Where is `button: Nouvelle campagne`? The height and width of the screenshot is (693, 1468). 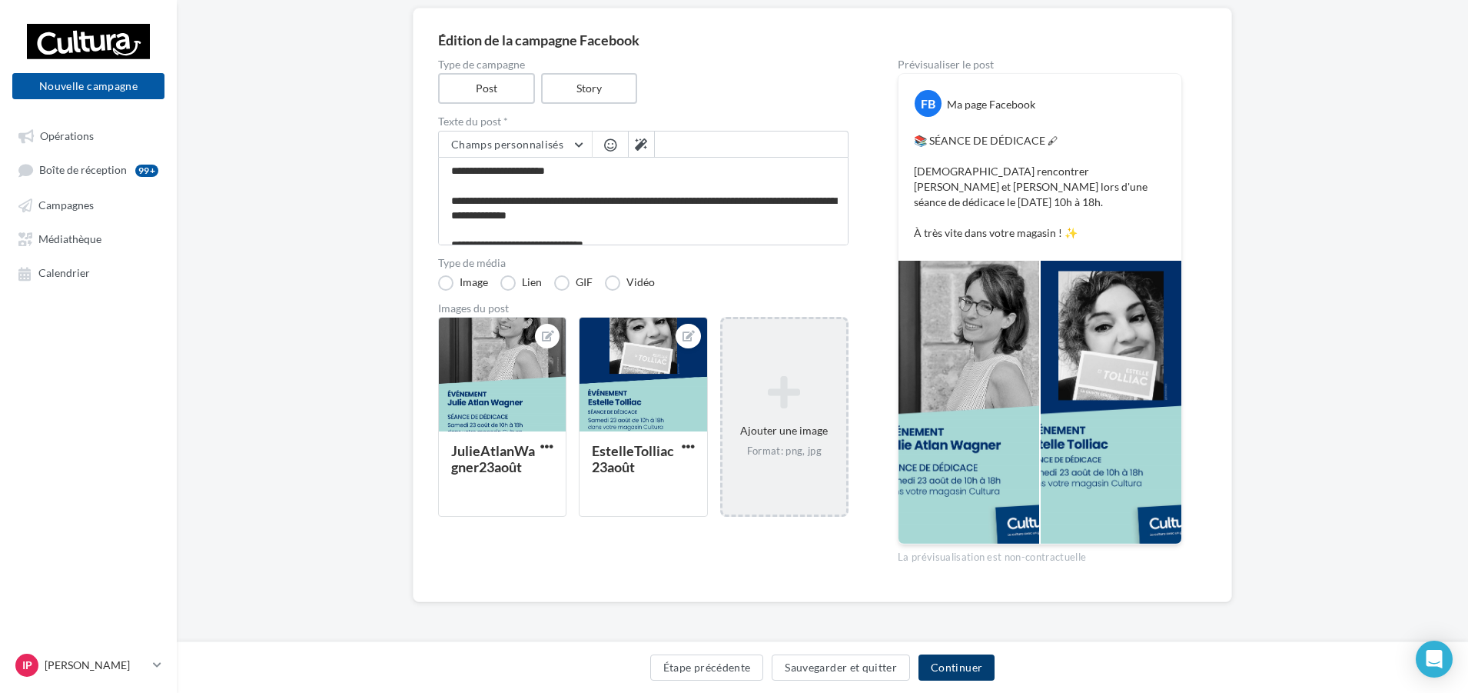 button: Nouvelle campagne is located at coordinates (88, 86).